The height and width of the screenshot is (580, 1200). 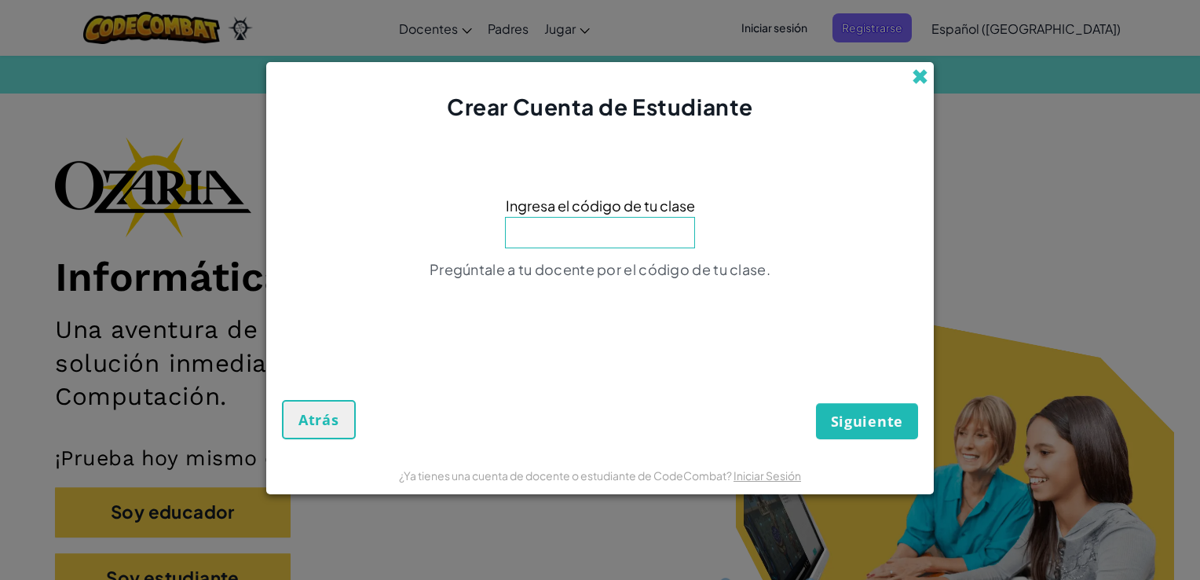 What do you see at coordinates (768, 475) in the screenshot?
I see `a: Iniciar Sesión` at bounding box center [768, 475].